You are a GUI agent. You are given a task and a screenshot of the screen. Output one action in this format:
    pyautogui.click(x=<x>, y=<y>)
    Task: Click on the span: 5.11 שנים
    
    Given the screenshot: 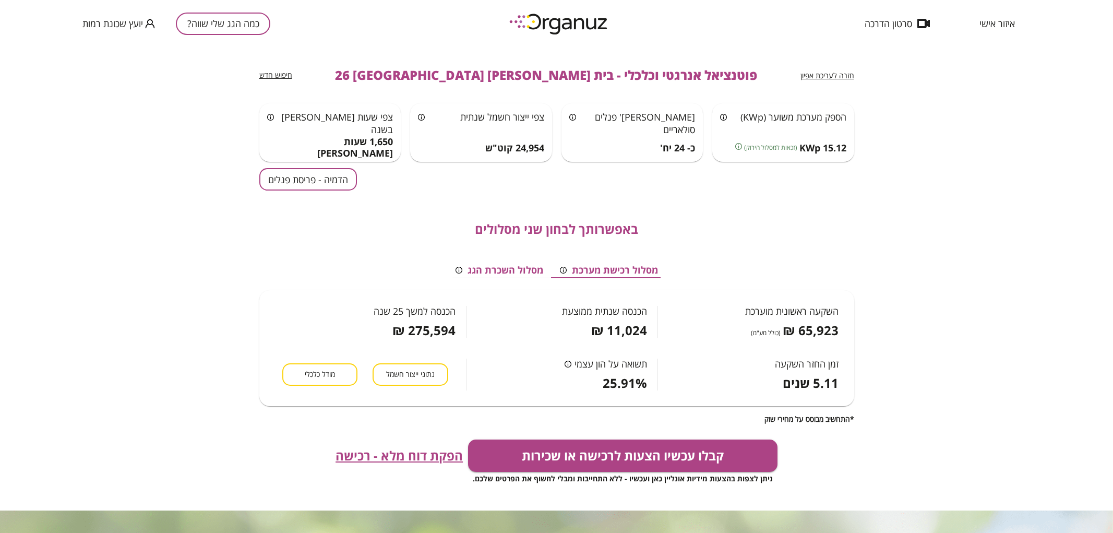 What is the action you would take?
    pyautogui.click(x=810, y=383)
    